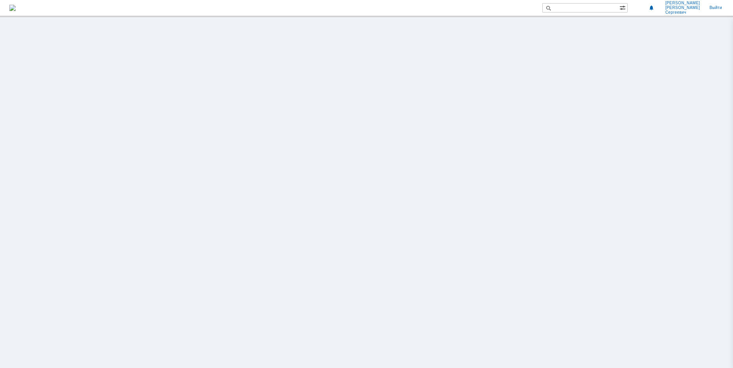  I want to click on span: Сергеевич, so click(682, 13).